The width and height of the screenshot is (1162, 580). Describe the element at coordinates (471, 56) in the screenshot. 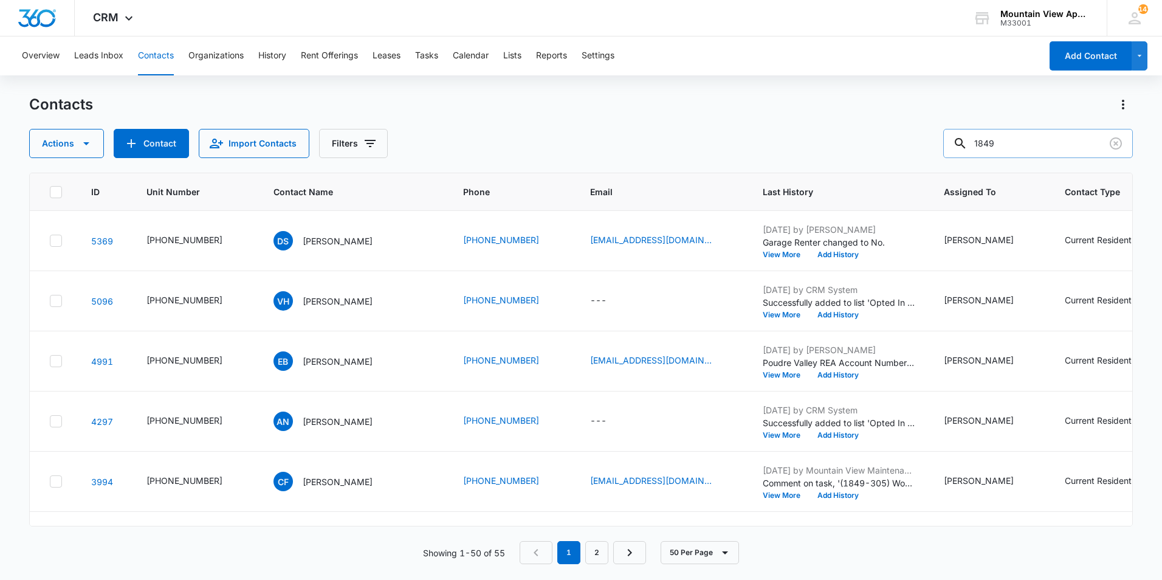

I see `button: Calendar` at that location.